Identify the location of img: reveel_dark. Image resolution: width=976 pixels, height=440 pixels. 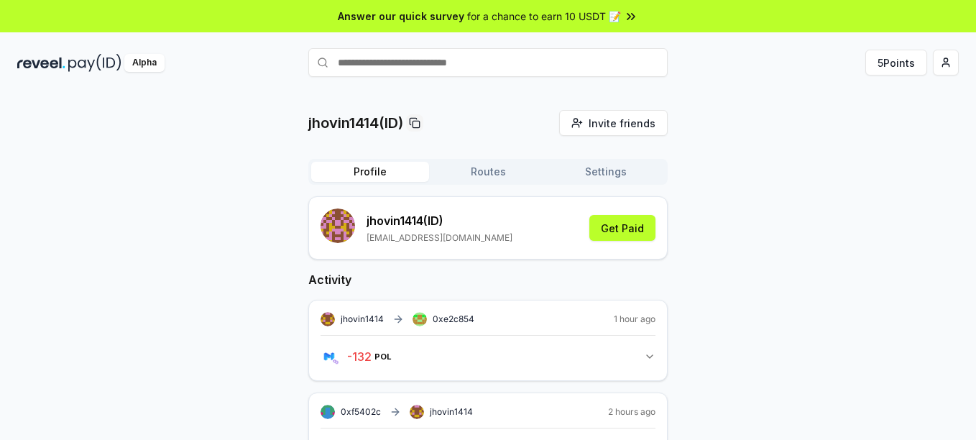
(41, 63).